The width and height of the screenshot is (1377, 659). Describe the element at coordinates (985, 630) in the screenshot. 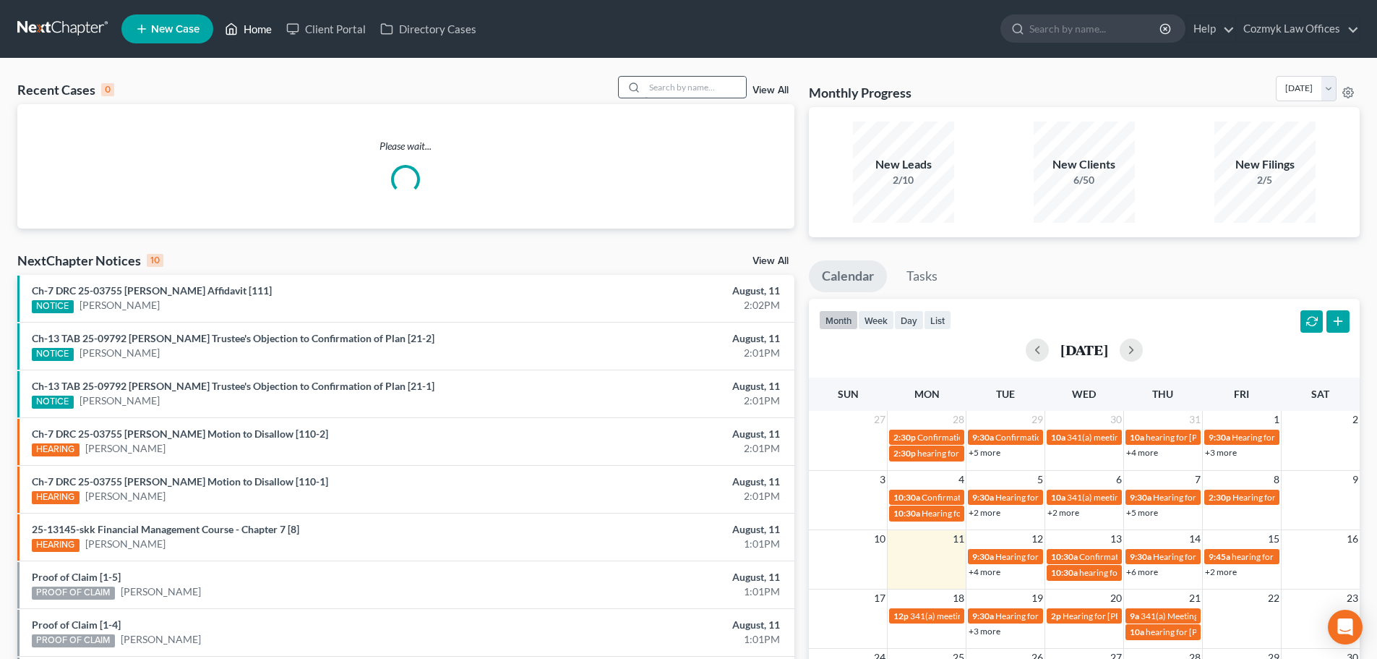

I see `a: +3 more` at that location.